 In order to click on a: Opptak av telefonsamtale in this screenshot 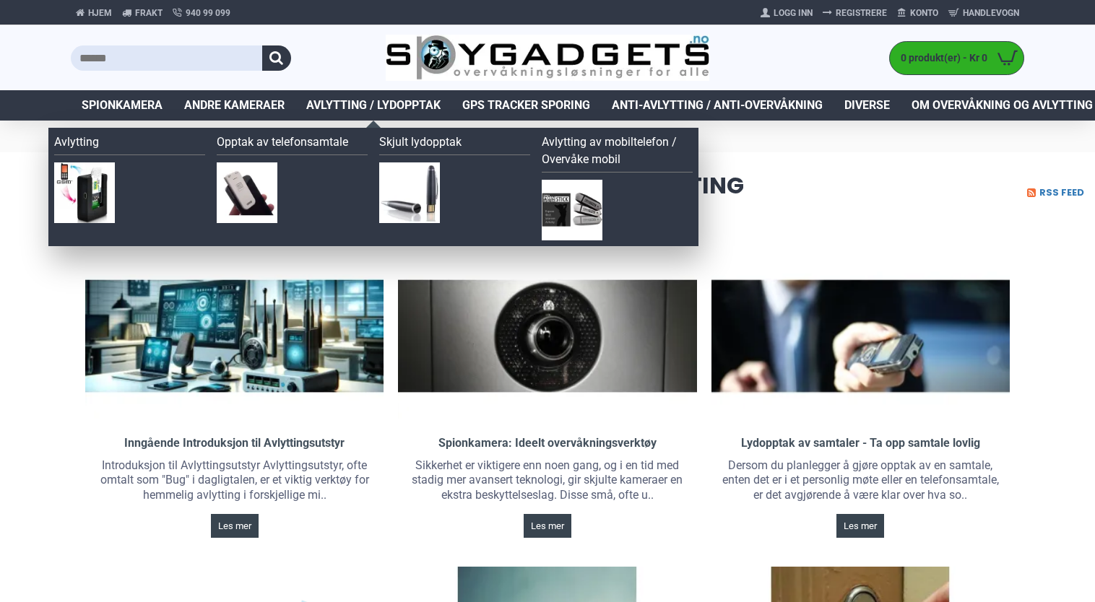, I will do `click(292, 144)`.